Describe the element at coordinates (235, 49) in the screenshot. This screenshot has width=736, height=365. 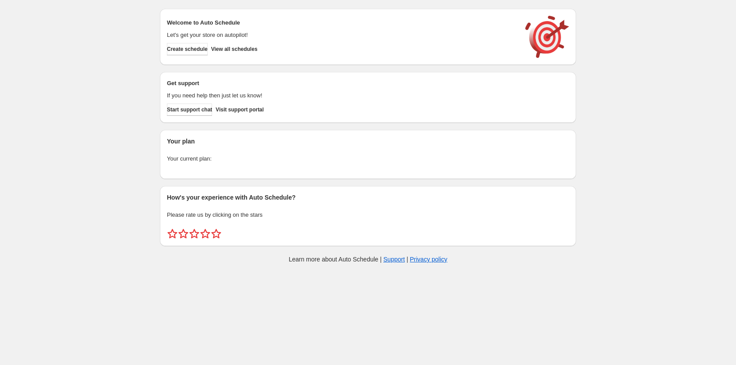
I see `span: View all schedules` at that location.